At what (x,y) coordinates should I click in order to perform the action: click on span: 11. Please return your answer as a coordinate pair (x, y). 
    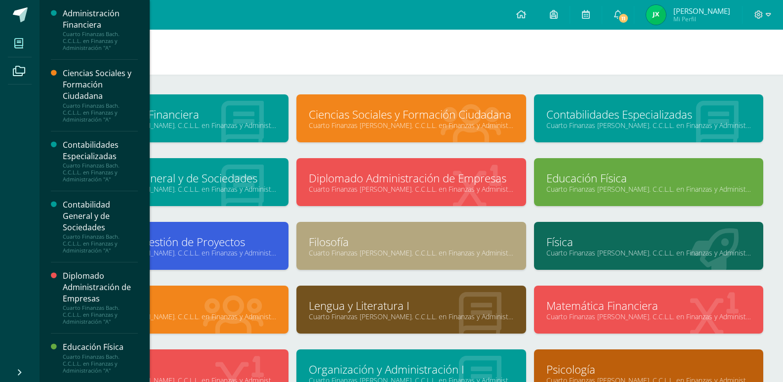
    Looking at the image, I should click on (623, 18).